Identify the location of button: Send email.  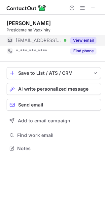
(54, 105).